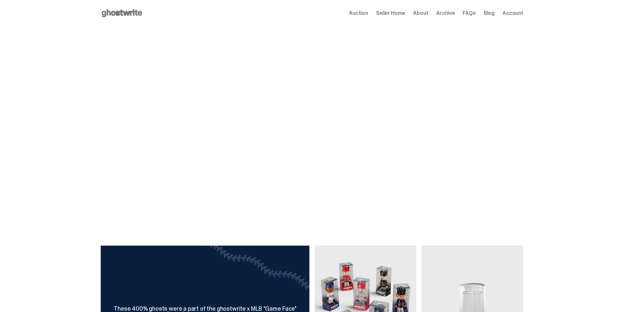  I want to click on a: Account, so click(513, 13).